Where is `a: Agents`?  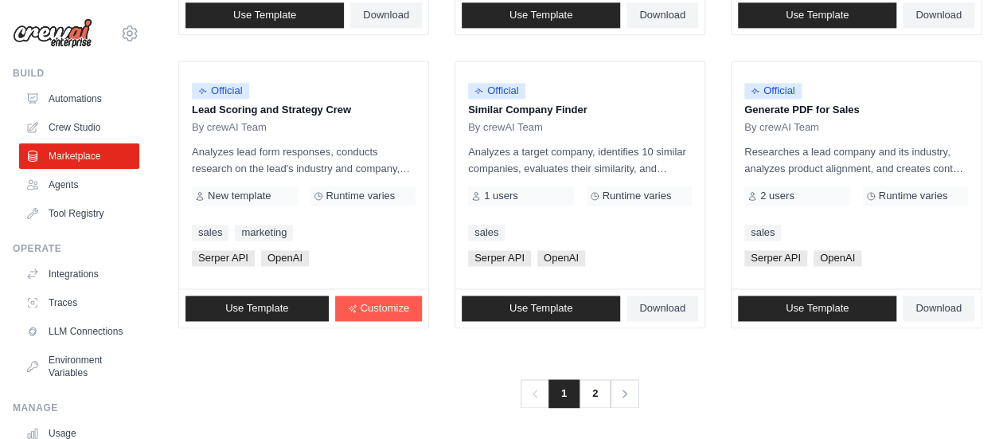 a: Agents is located at coordinates (79, 185).